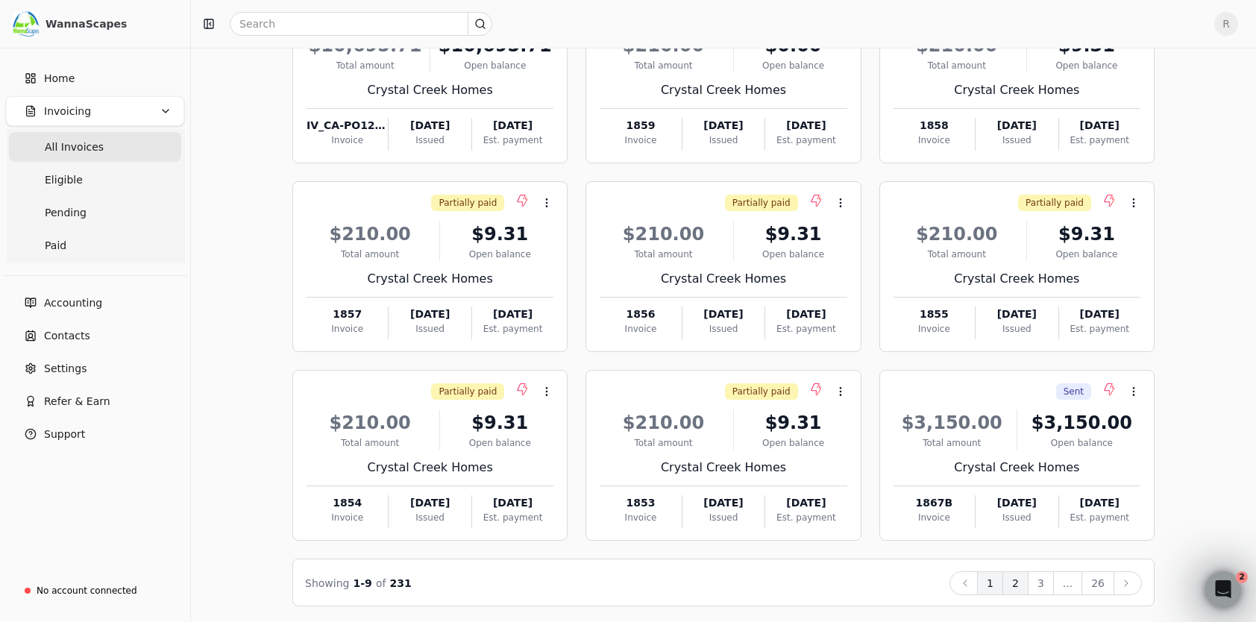  Describe the element at coordinates (1015, 583) in the screenshot. I see `button: 2` at that location.